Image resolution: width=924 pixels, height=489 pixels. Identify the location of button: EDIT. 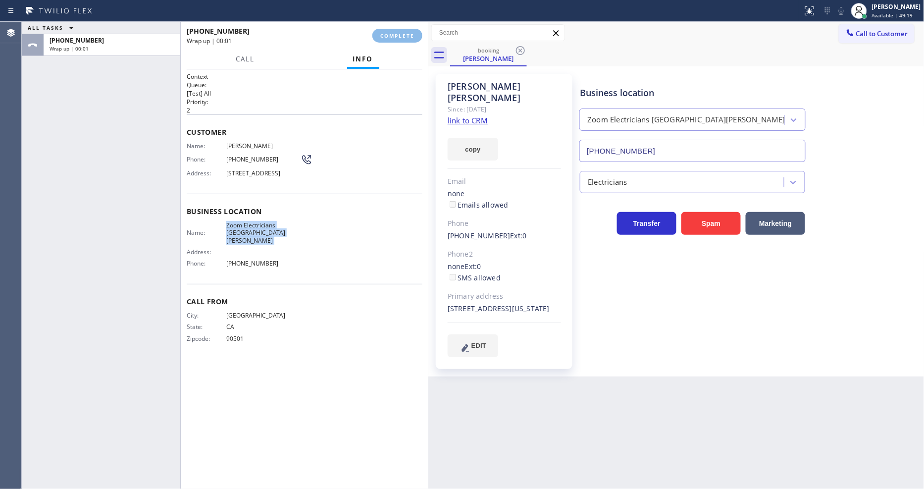
(473, 345).